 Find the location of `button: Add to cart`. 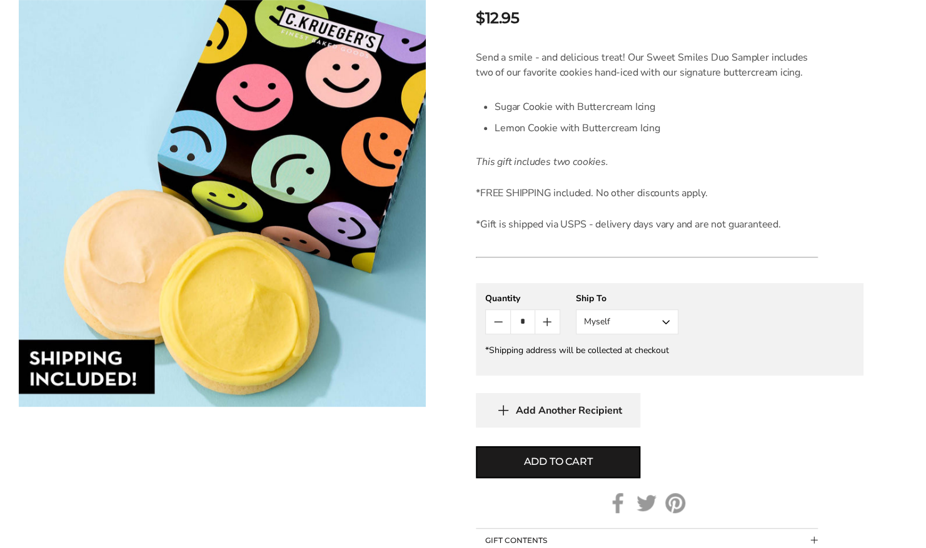

button: Add to cart is located at coordinates (558, 462).